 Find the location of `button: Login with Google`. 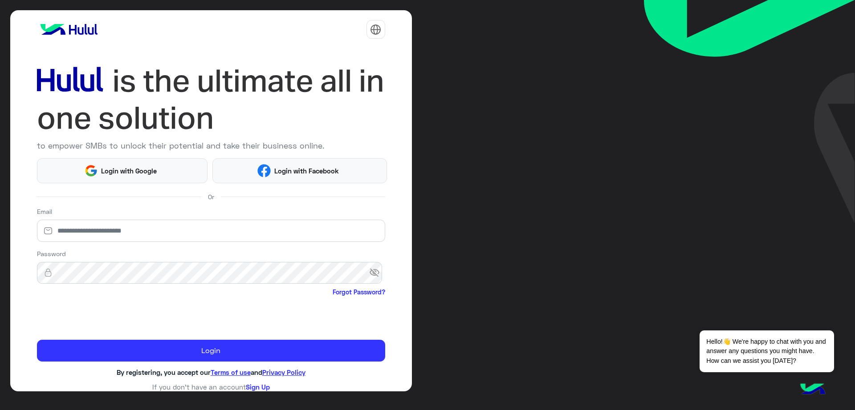

button: Login with Google is located at coordinates (122, 171).